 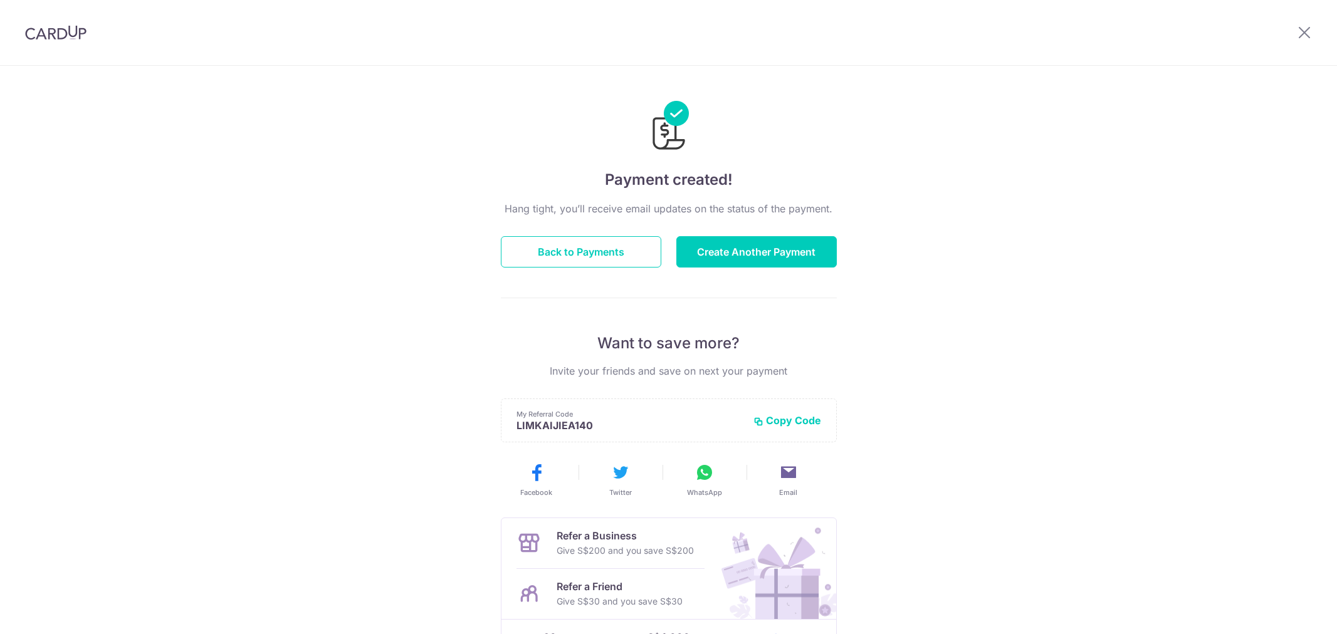 I want to click on img: Payments, so click(x=669, y=127).